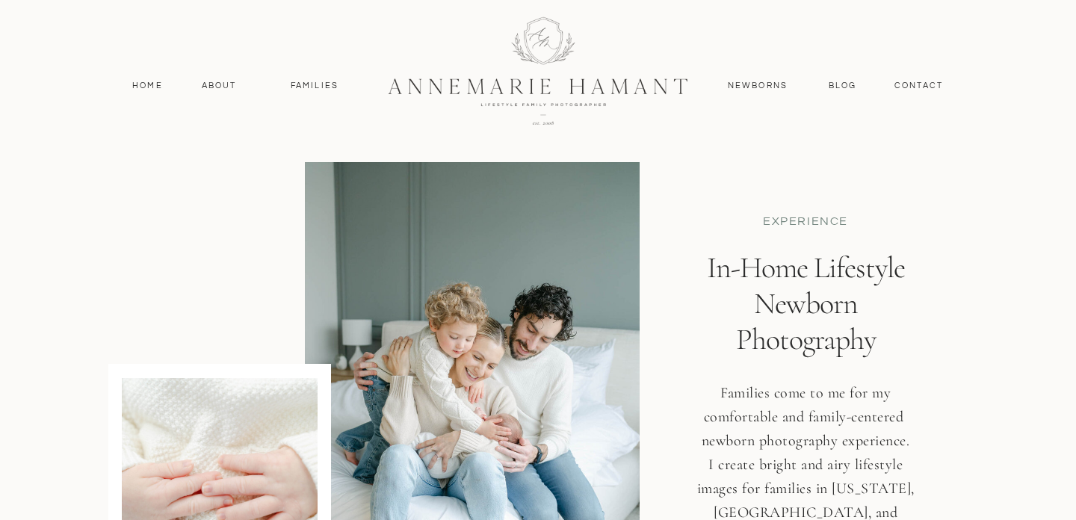  Describe the element at coordinates (147, 86) in the screenshot. I see `a: Home` at that location.